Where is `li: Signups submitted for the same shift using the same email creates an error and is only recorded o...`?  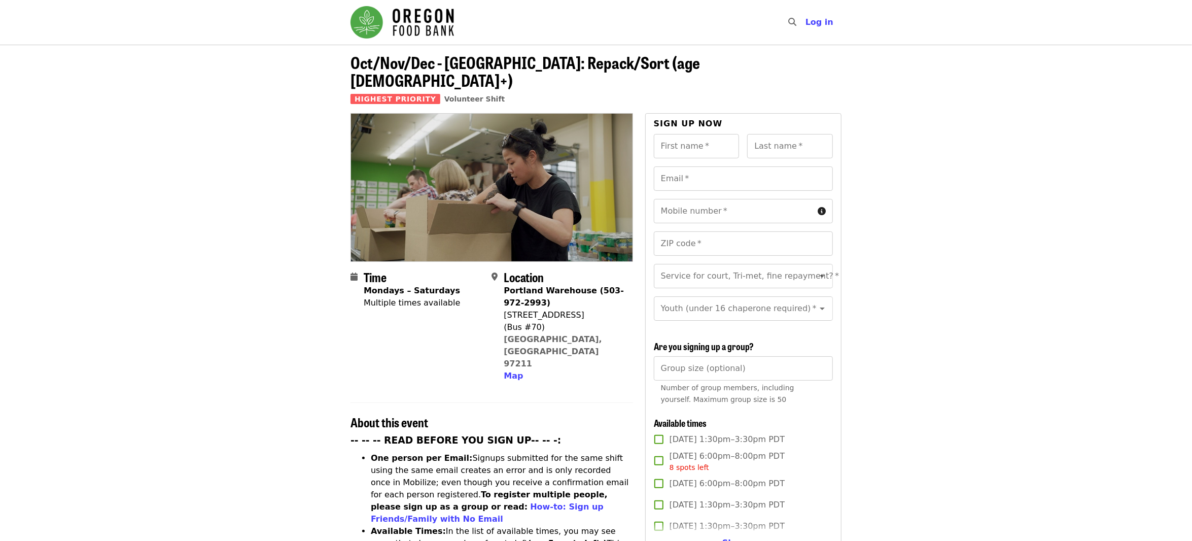
li: Signups submitted for the same shift using the same email creates an error and is only recorded o... is located at coordinates (502, 489).